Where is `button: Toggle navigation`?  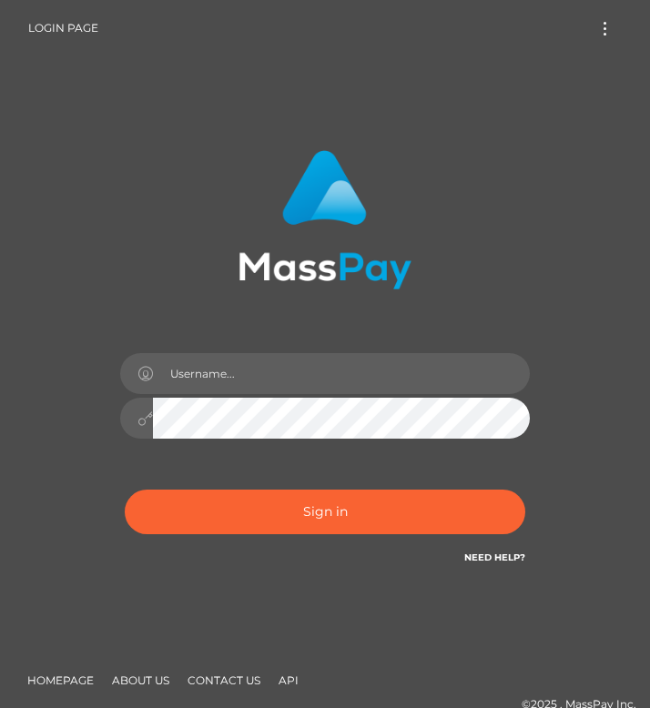 button: Toggle navigation is located at coordinates (605, 28).